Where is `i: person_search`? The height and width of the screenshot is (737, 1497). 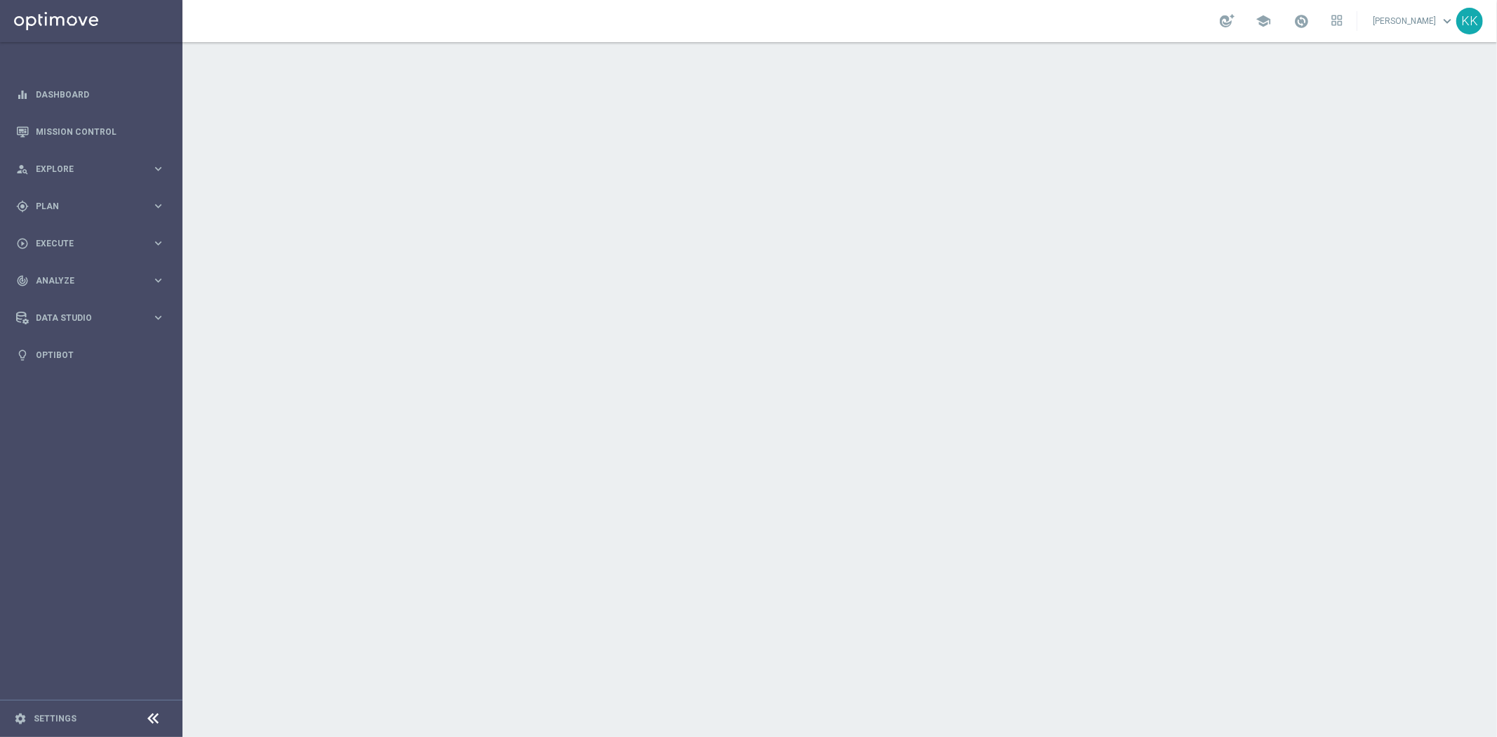
i: person_search is located at coordinates (22, 169).